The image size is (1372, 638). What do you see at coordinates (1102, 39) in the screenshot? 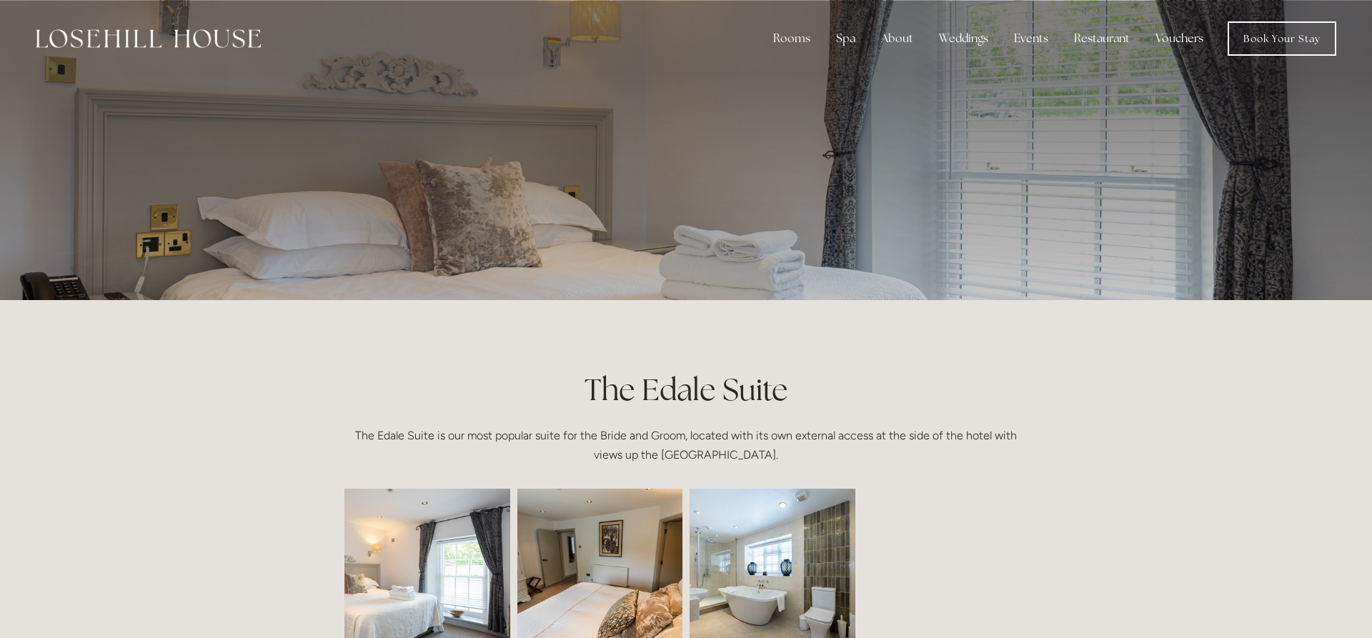
I see `div: Restaurant` at bounding box center [1102, 39].